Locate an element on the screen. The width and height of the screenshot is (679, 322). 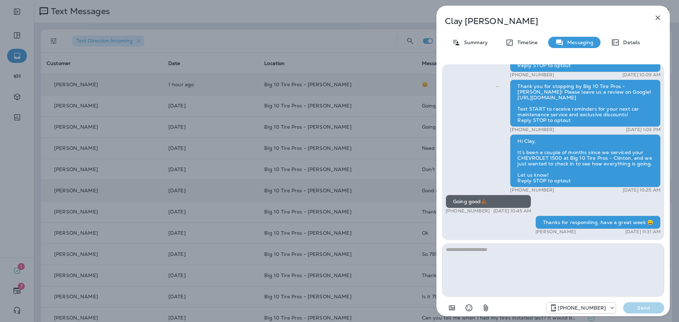
button: Select an emoji is located at coordinates (469, 308).